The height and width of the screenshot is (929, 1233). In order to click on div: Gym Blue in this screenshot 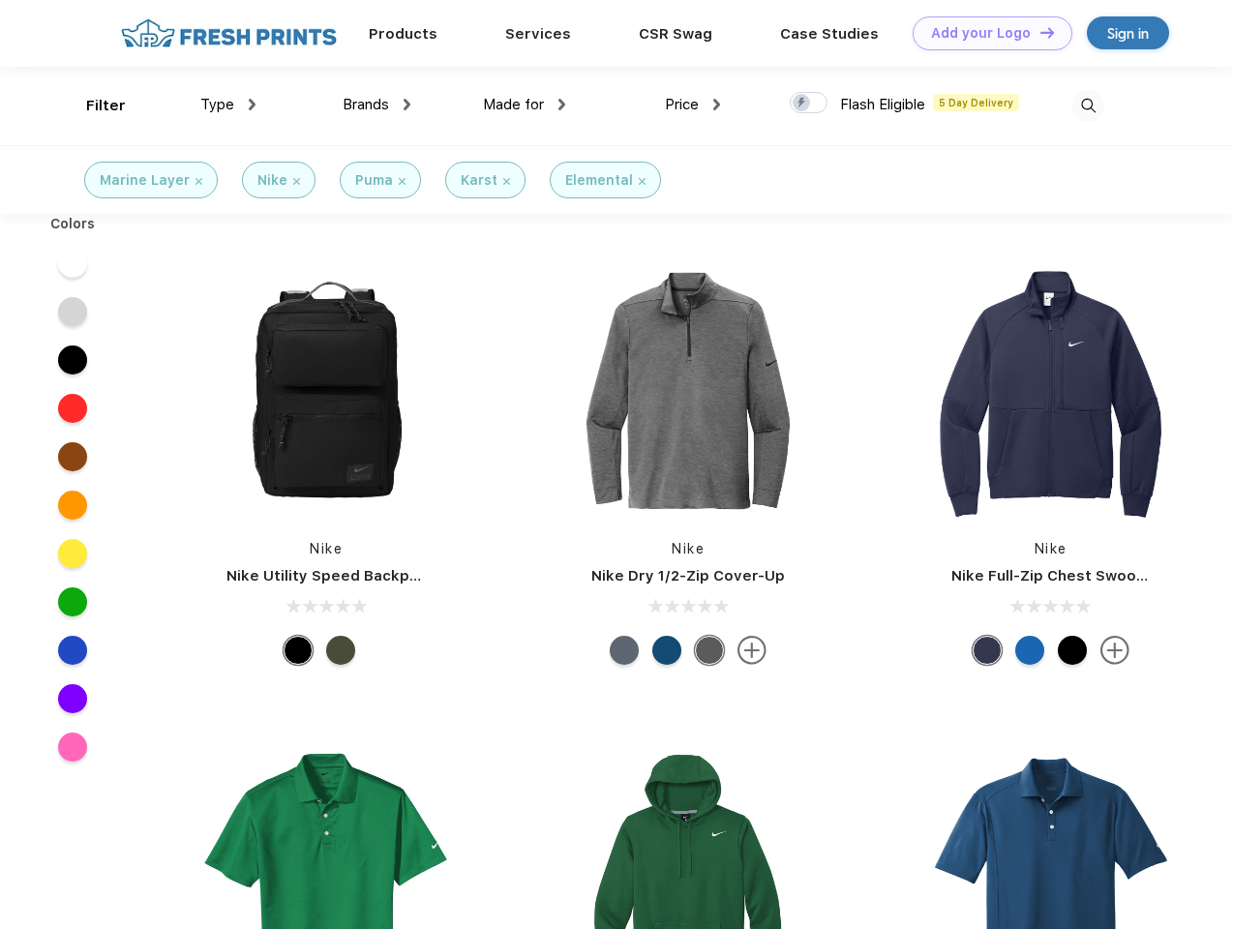, I will do `click(667, 651)`.